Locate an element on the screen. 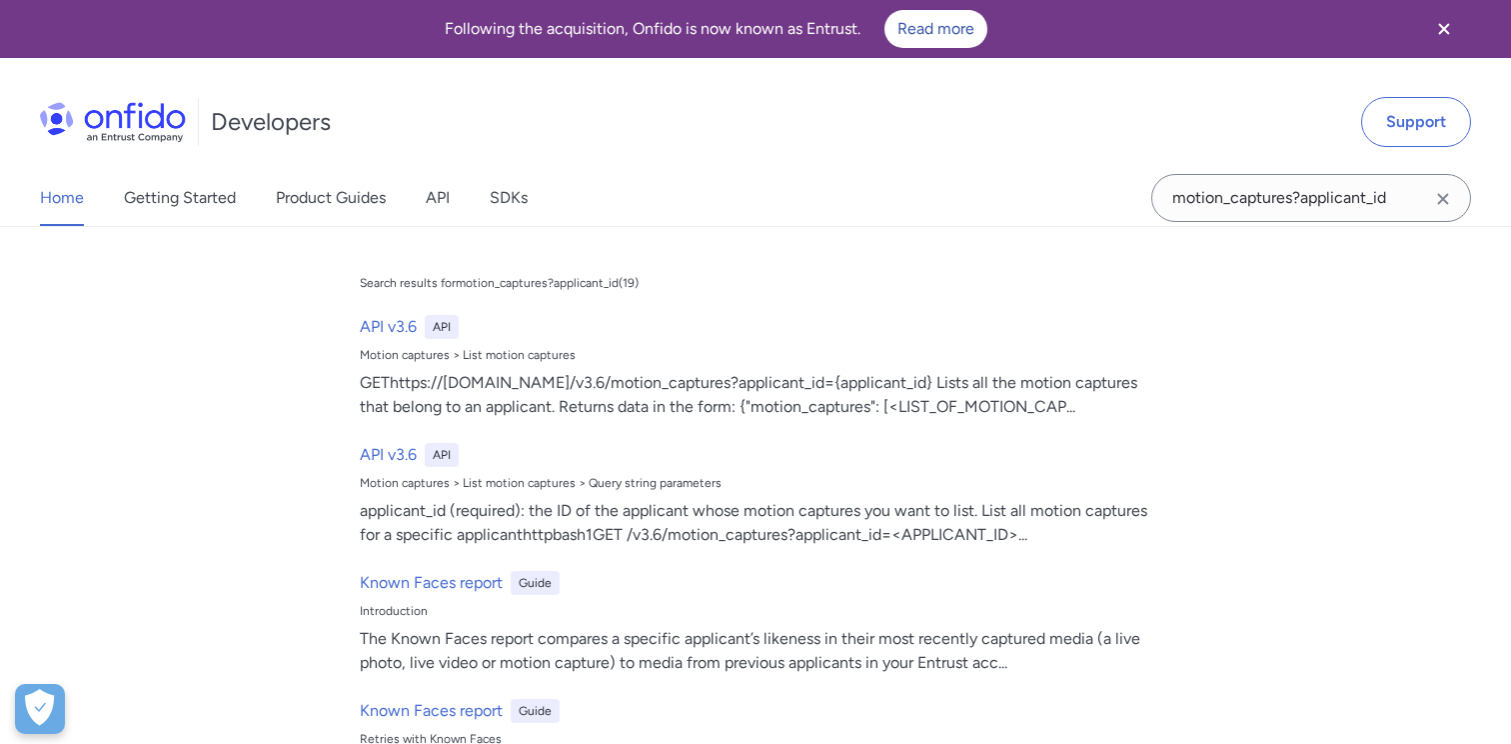 This screenshot has width=1511, height=744. img: Onfido Logo is located at coordinates (113, 122).